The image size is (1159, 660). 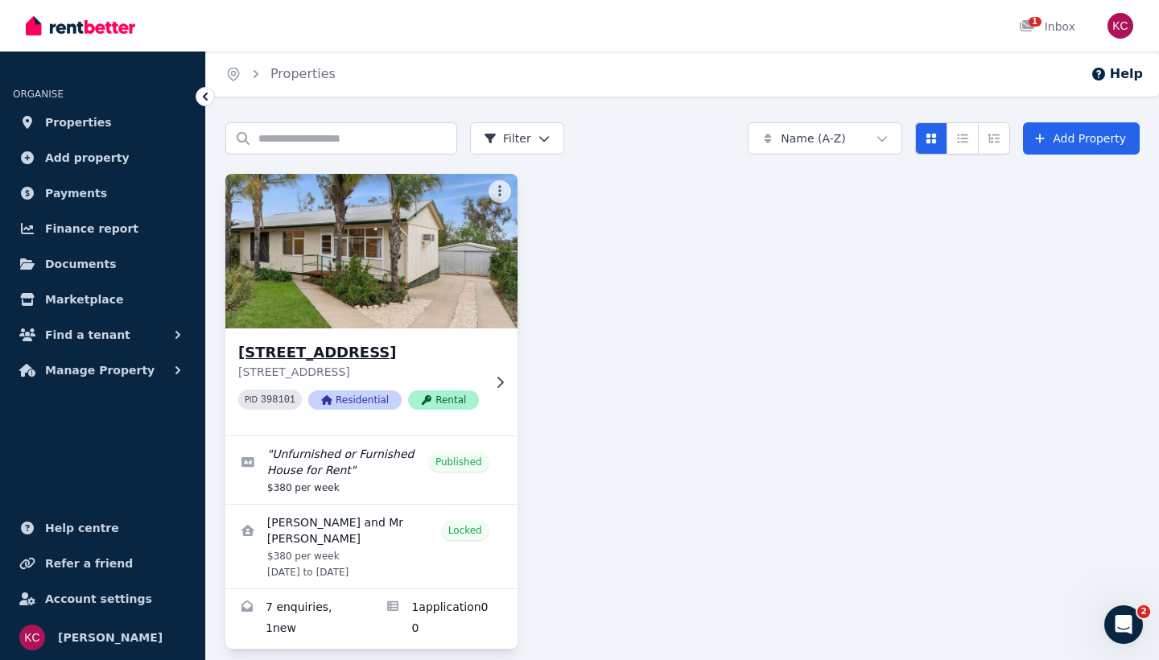 What do you see at coordinates (280, 74) in the screenshot?
I see `nav: Breadcrumb` at bounding box center [280, 74].